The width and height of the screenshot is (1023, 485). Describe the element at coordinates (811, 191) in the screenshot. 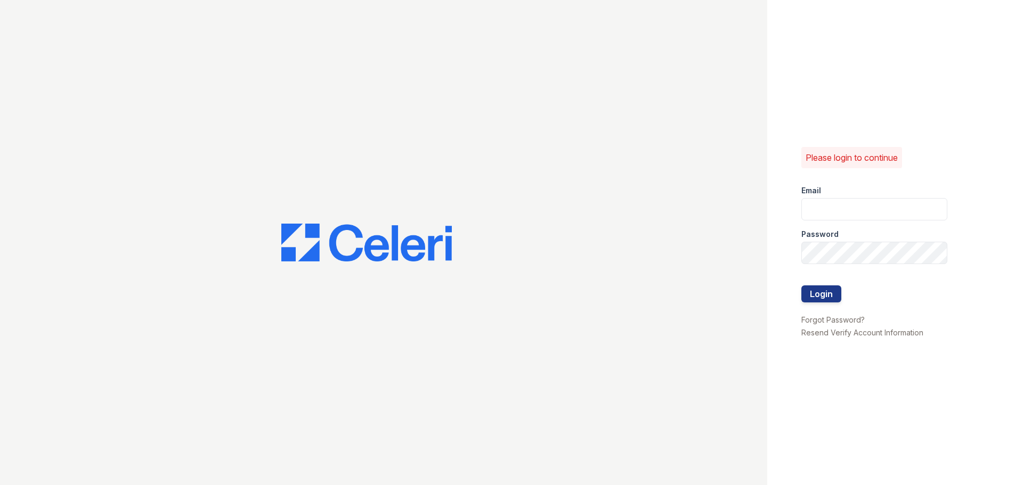

I see `label: Email` at that location.